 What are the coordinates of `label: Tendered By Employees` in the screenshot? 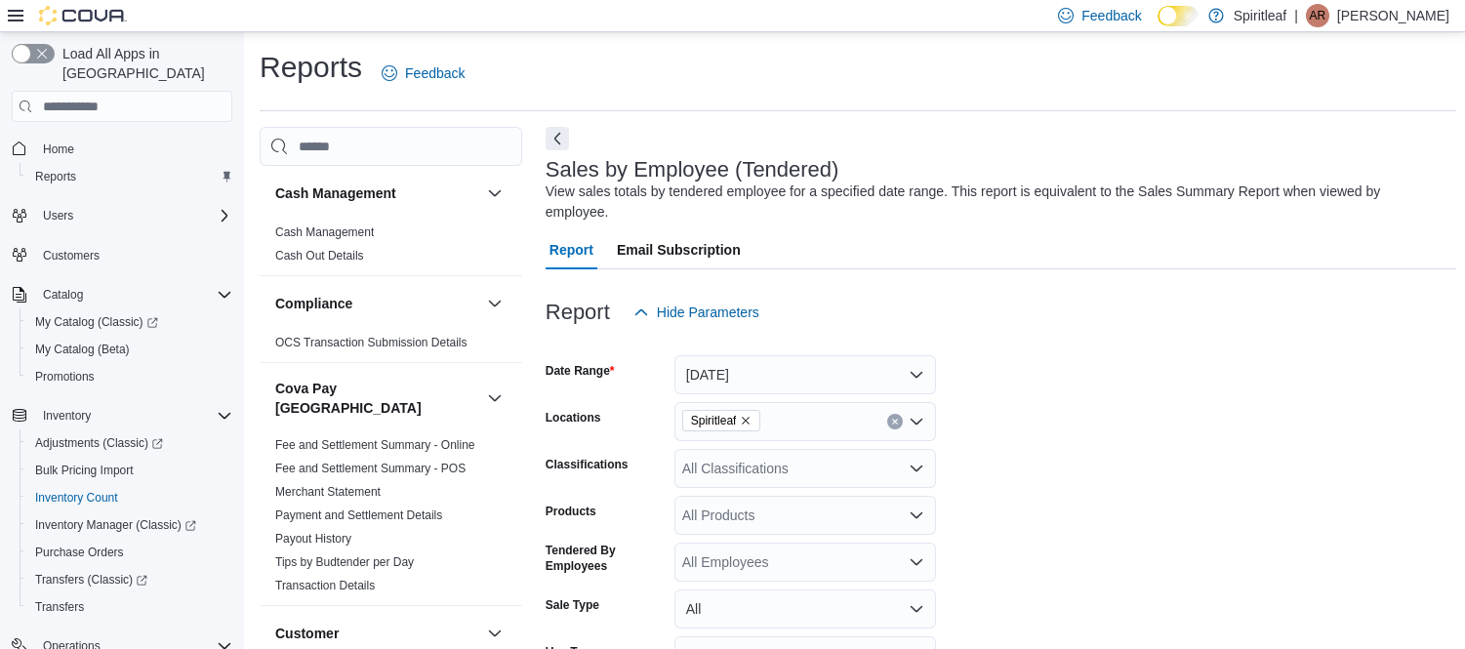 It's located at (606, 558).